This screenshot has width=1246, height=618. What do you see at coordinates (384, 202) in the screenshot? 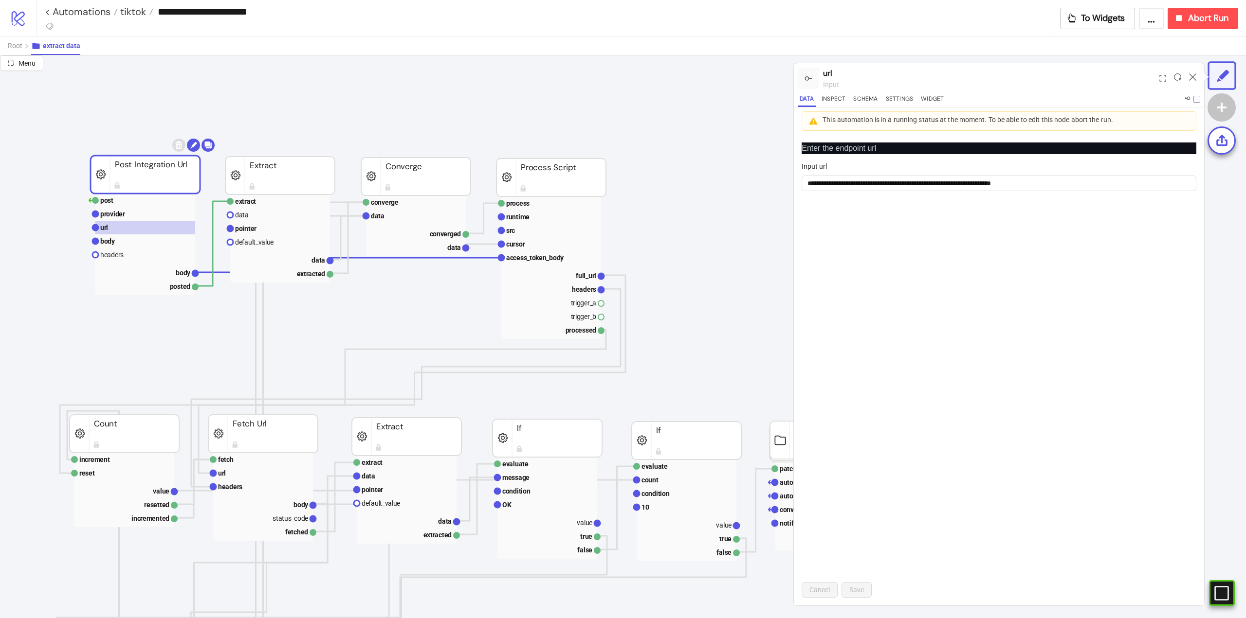
I see `text: converge` at bounding box center [384, 202].